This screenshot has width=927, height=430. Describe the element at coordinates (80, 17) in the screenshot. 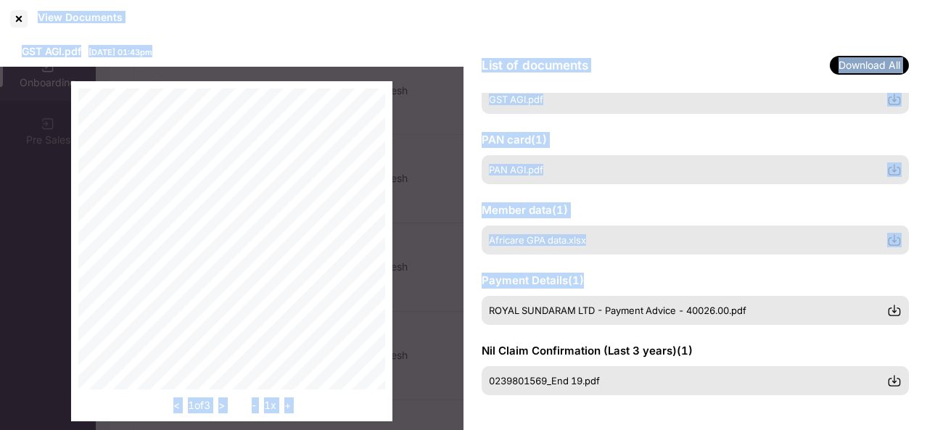

I see `div: View Documents` at that location.